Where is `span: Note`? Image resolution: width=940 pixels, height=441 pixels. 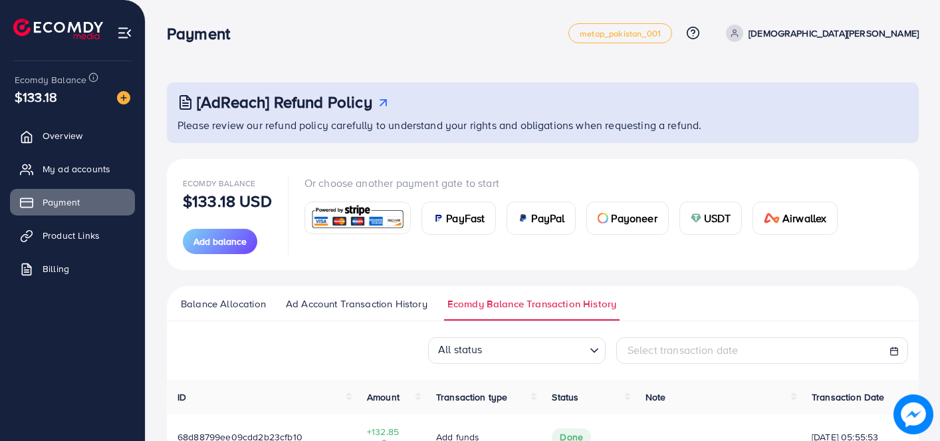 span: Note is located at coordinates (655, 397).